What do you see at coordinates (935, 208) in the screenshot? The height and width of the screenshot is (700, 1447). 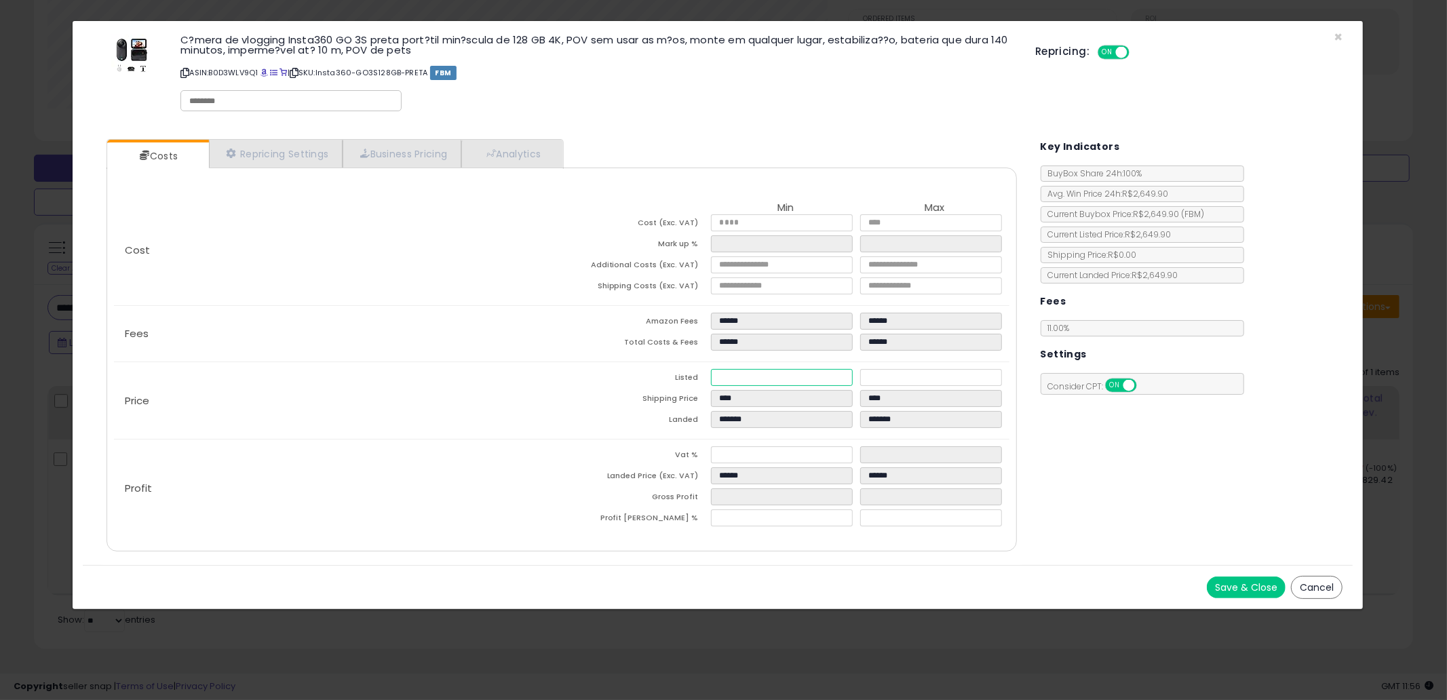 I see `th: Max` at bounding box center [935, 208].